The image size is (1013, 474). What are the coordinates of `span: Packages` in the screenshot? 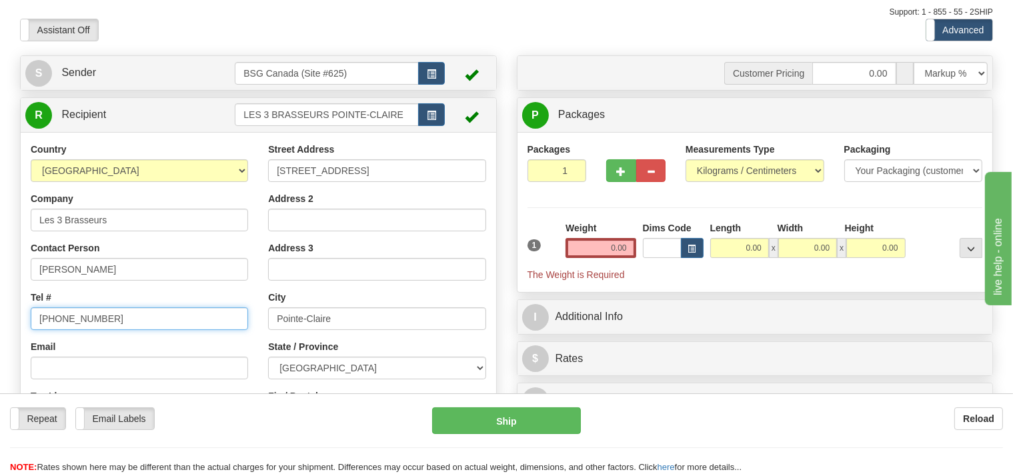 It's located at (582, 114).